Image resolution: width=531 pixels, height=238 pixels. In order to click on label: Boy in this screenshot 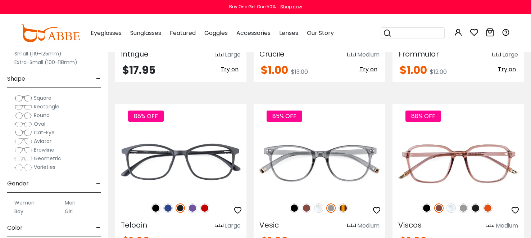, I will do `click(19, 211)`.